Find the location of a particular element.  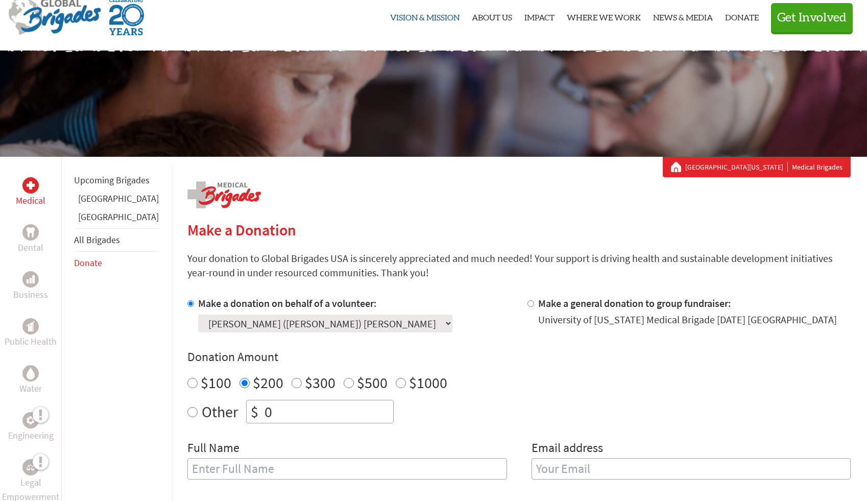

img: Legal Empowerment is located at coordinates (31, 467).